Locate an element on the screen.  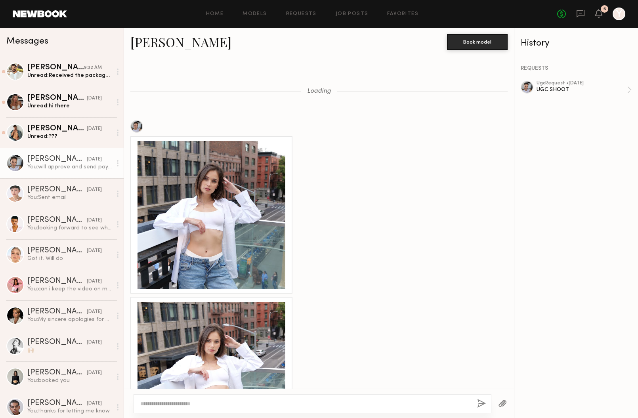
div: REQUESTS is located at coordinates (576, 69).